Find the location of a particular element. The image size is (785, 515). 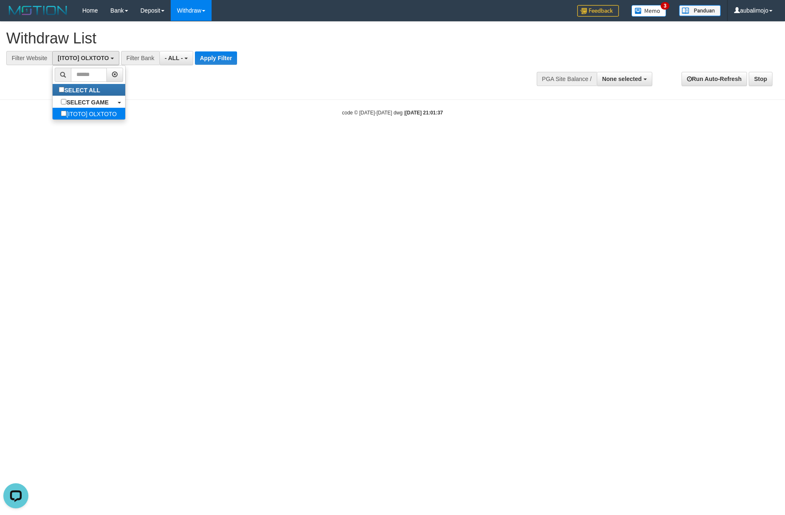

a: Run Auto-Refresh is located at coordinates (714, 79).